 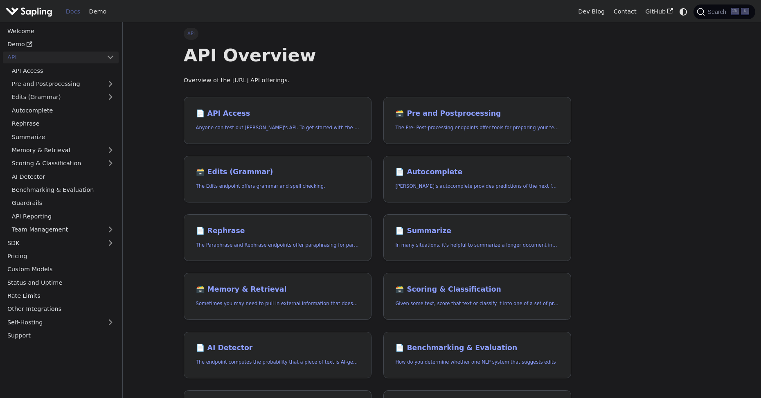 I want to click on a: API, so click(x=52, y=57).